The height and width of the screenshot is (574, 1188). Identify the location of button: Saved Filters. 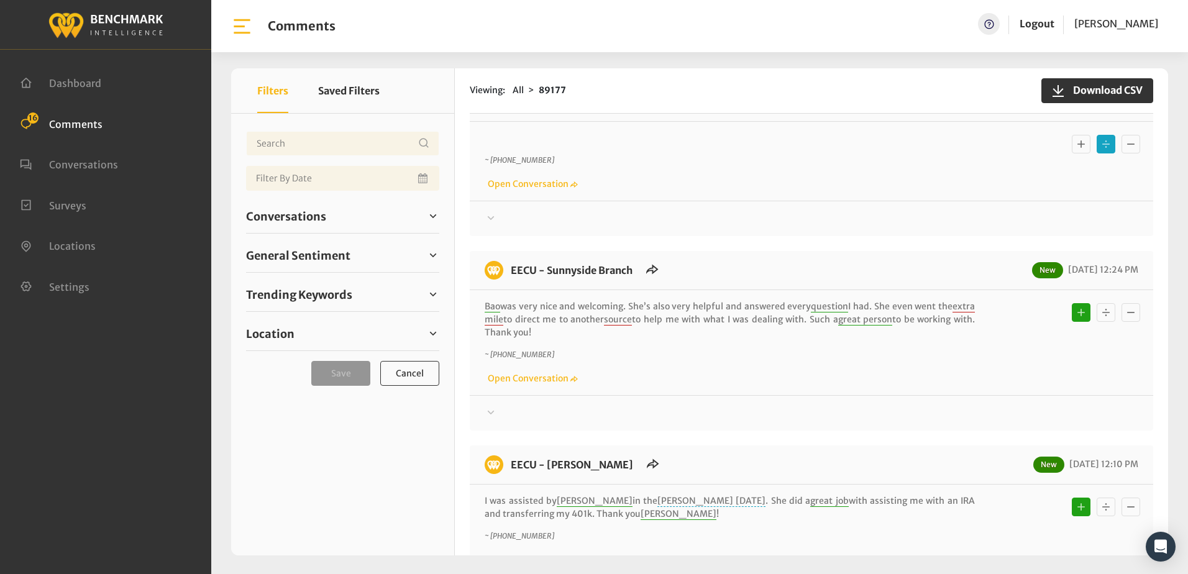
(349, 91).